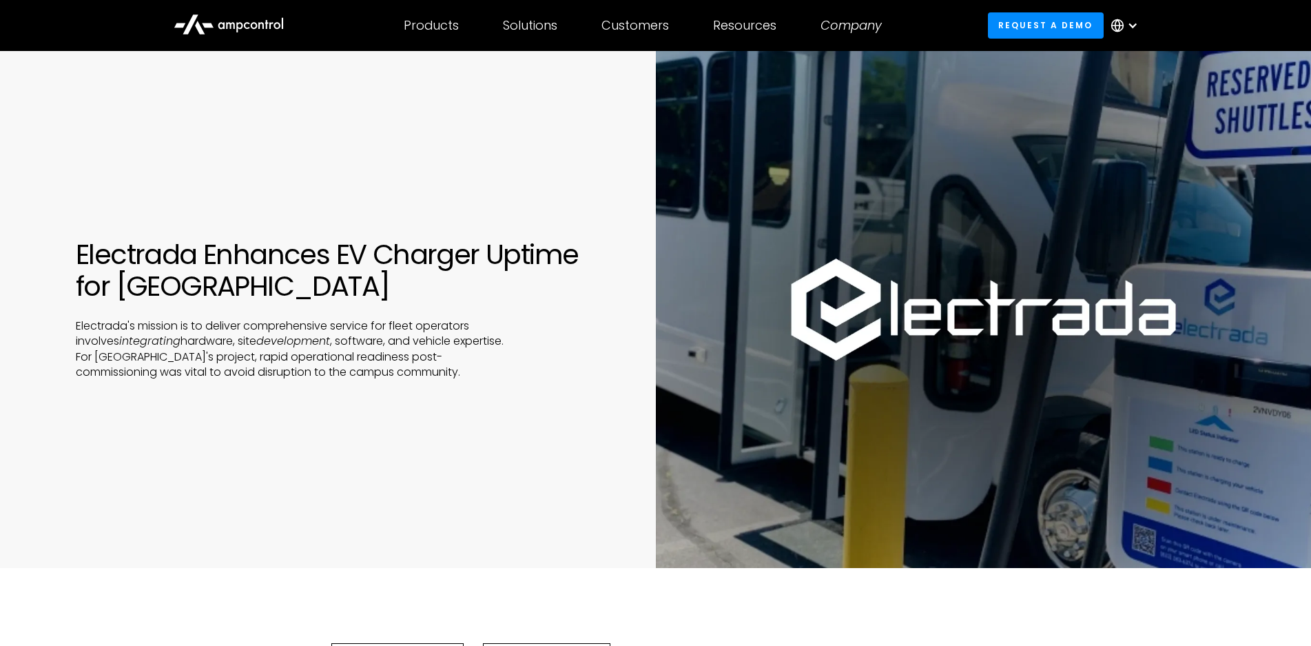 The image size is (1311, 646). Describe the element at coordinates (297, 349) in the screenshot. I see `p: Electrada's mission is to deliver comprehensive service for fleet operators involves hardware, si...` at that location.